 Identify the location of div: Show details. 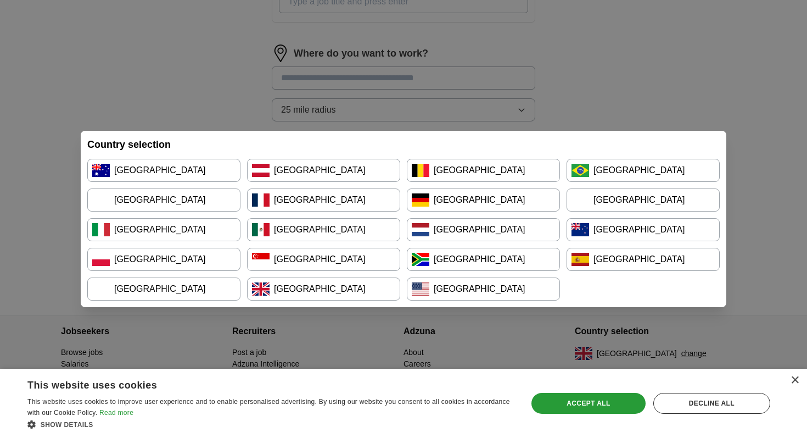
(270, 424).